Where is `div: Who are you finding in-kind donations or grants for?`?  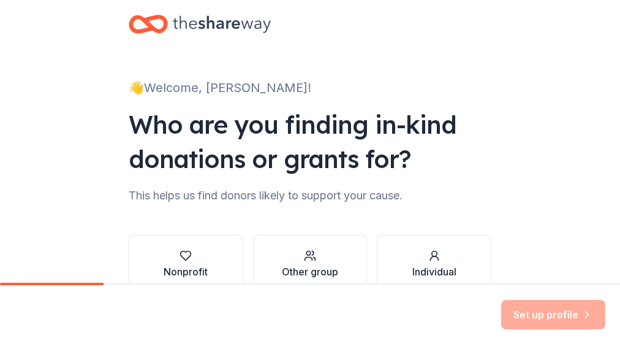 div: Who are you finding in-kind donations or grants for? is located at coordinates (310, 142).